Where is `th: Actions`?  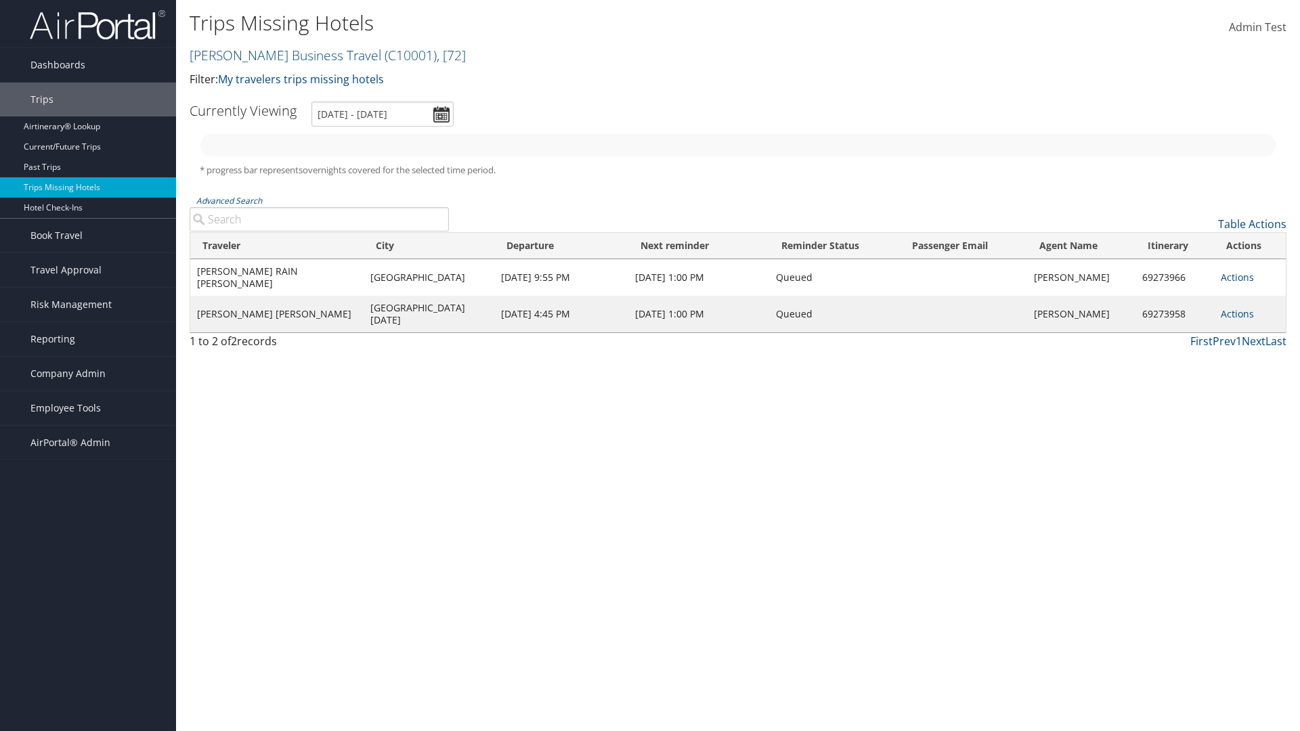 th: Actions is located at coordinates (1250, 246).